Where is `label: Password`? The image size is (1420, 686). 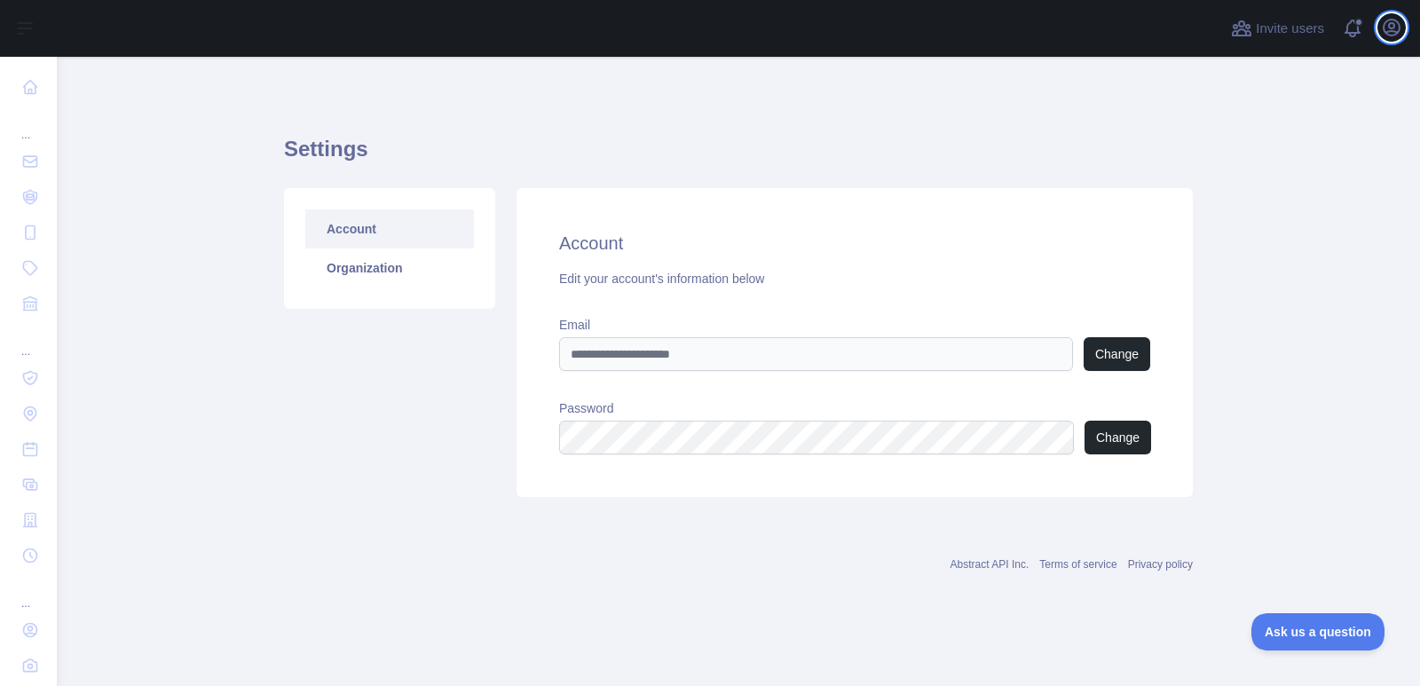
label: Password is located at coordinates (855, 408).